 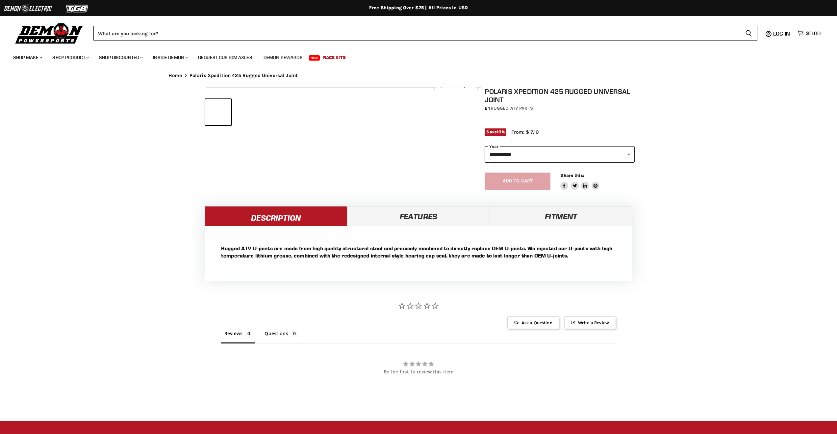 I want to click on button: IMAGE thumbnail, so click(x=218, y=112).